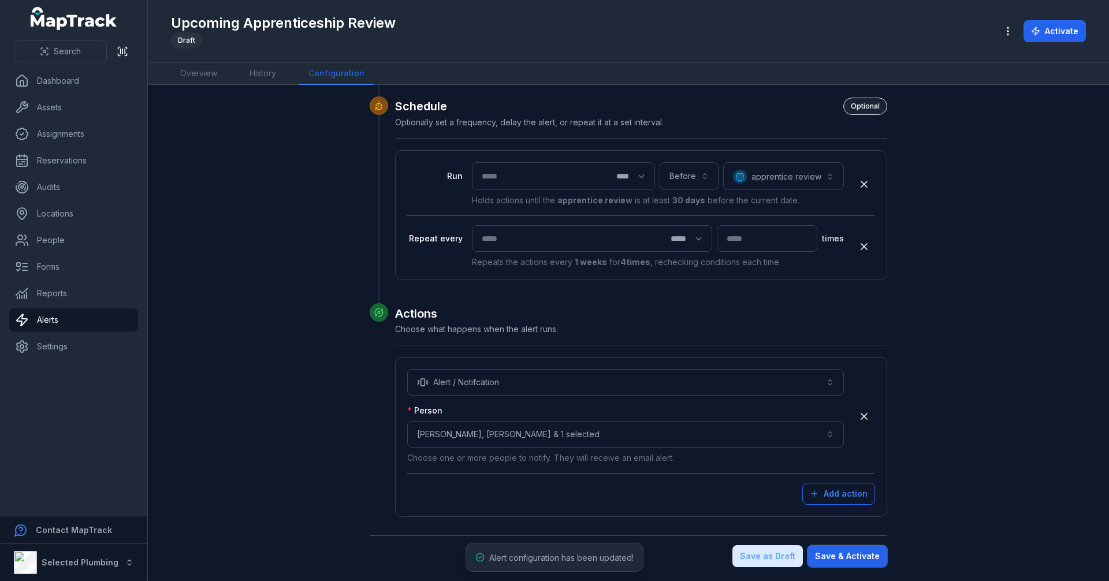 The height and width of the screenshot is (581, 1109). I want to click on label: Repeat every, so click(435, 239).